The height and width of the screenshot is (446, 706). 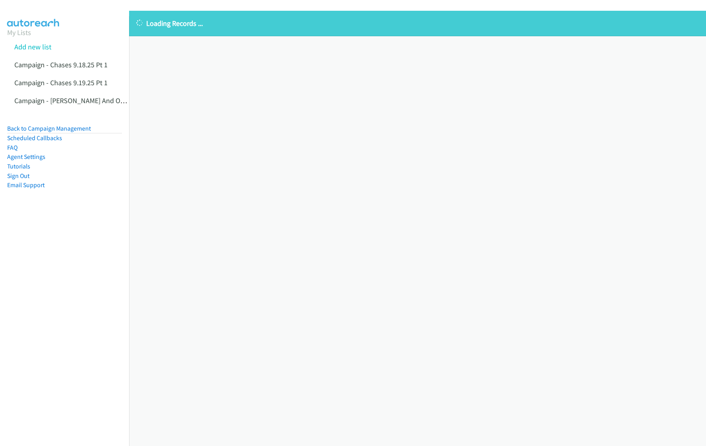 I want to click on a: Back to Campaign Management, so click(x=49, y=128).